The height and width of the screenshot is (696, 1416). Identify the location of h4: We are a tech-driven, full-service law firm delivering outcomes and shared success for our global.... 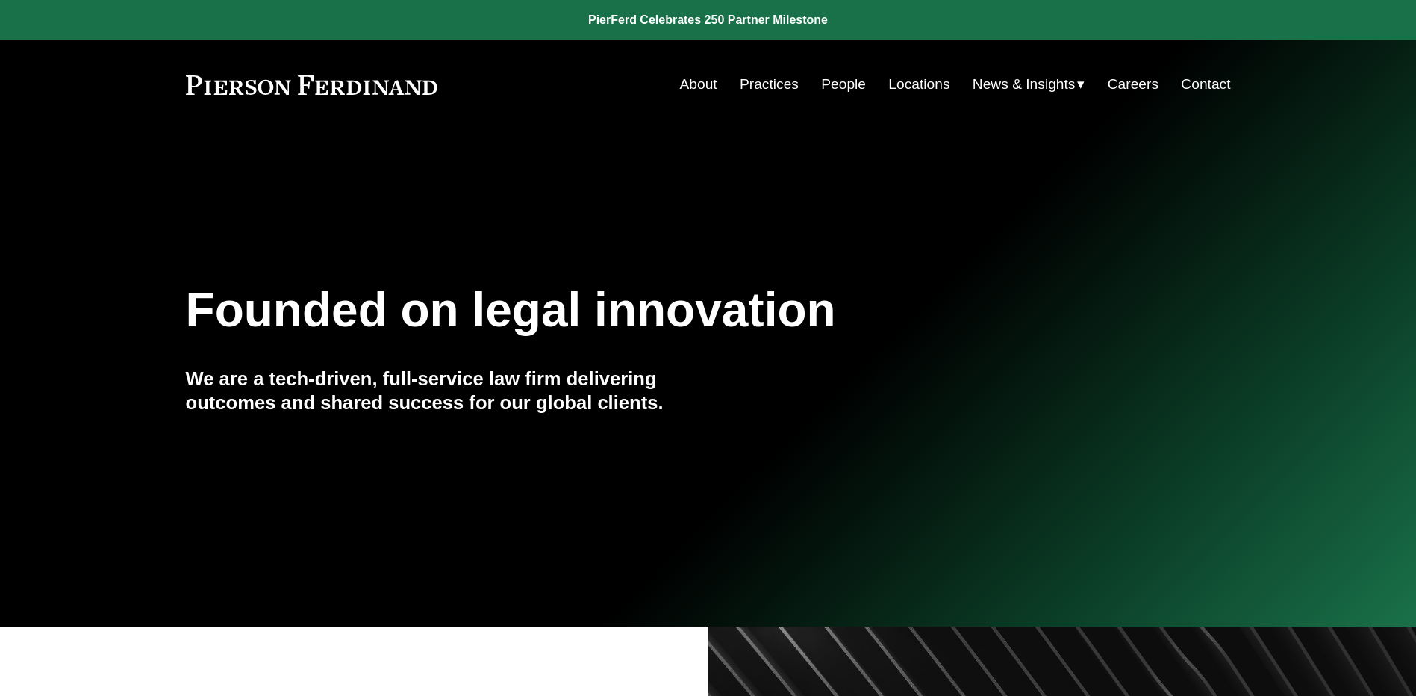
(447, 390).